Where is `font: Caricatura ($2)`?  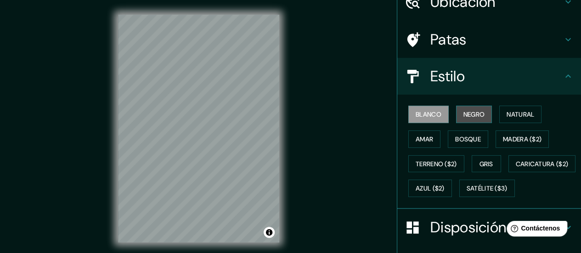 font: Caricatura ($2) is located at coordinates (542, 164).